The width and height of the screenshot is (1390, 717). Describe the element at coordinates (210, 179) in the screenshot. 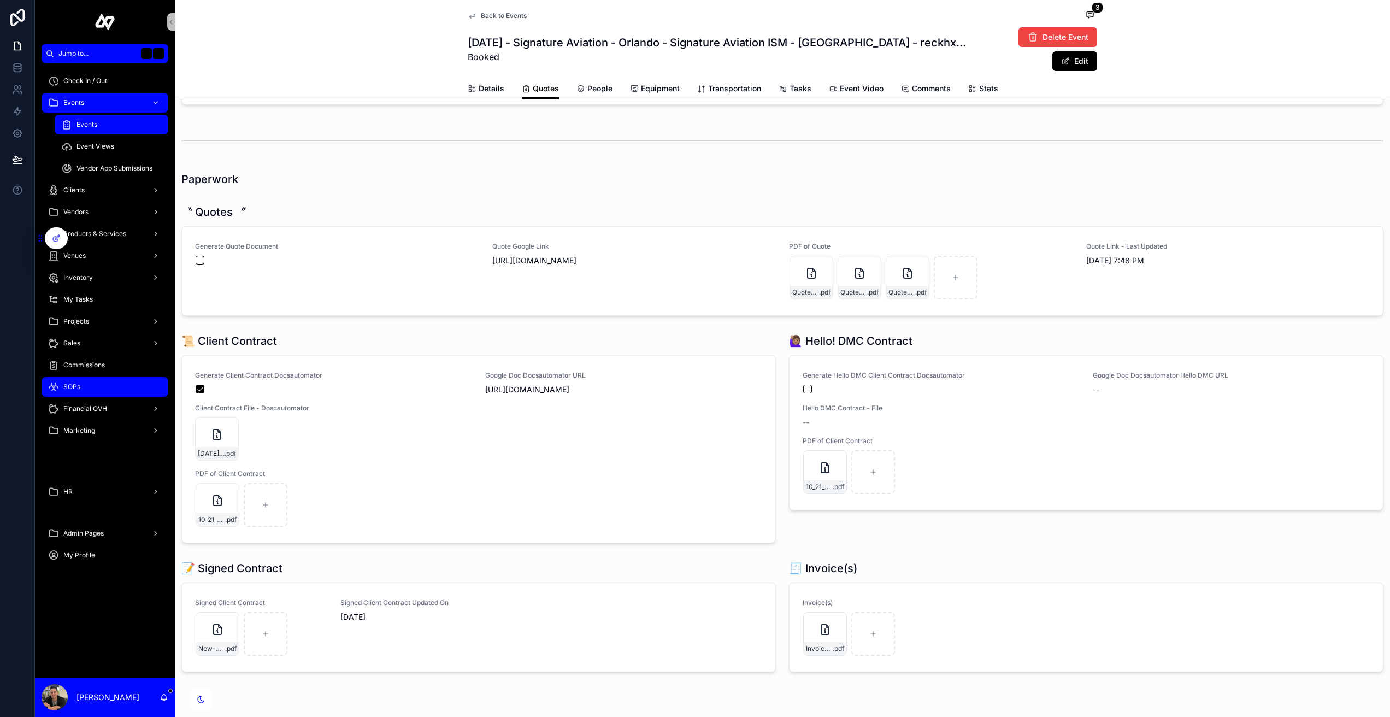

I see `h1: Paperwork` at that location.